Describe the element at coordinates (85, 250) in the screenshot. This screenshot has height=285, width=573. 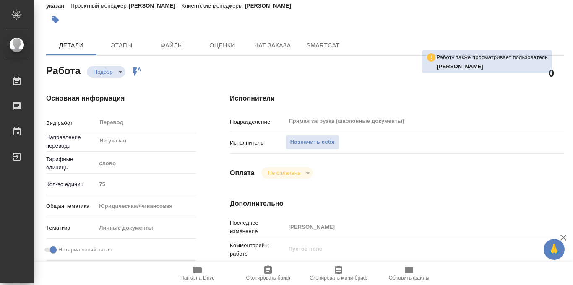
I see `span: Нотариальный заказ` at that location.